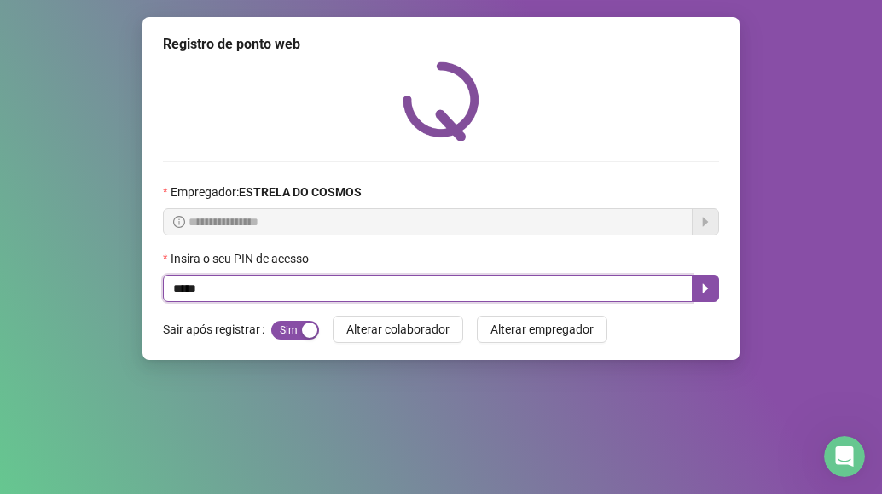 This screenshot has height=494, width=882. What do you see at coordinates (241, 258) in the screenshot?
I see `label: Insira o seu PIN de acesso` at bounding box center [241, 258].